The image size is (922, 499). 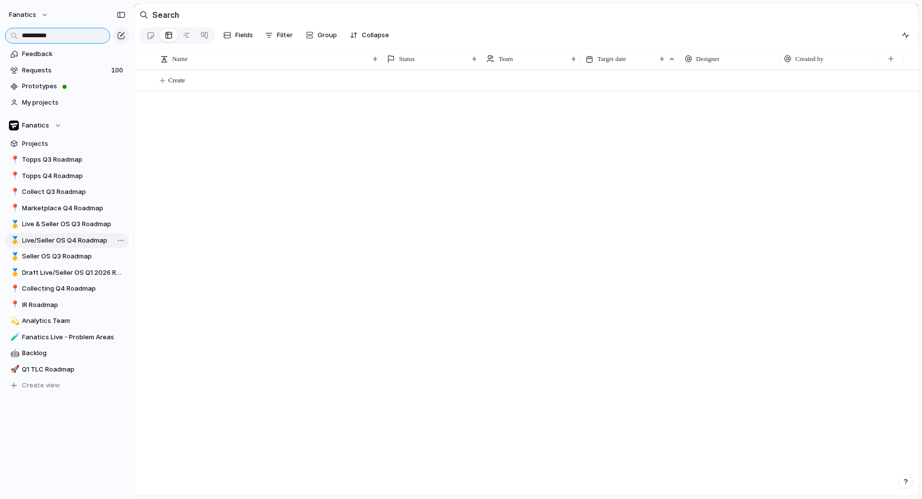 I want to click on a: Feedback, so click(x=67, y=54).